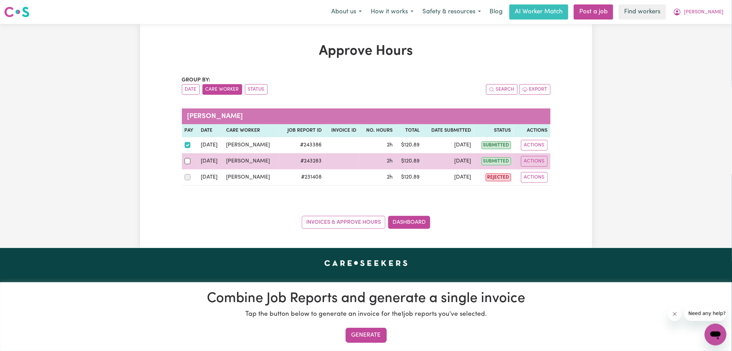  Describe the element at coordinates (302, 131) in the screenshot. I see `th: Job Report ID` at that location.